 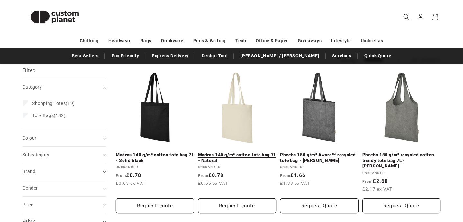 What do you see at coordinates (29, 172) in the screenshot?
I see `span: Brand` at bounding box center [29, 172].